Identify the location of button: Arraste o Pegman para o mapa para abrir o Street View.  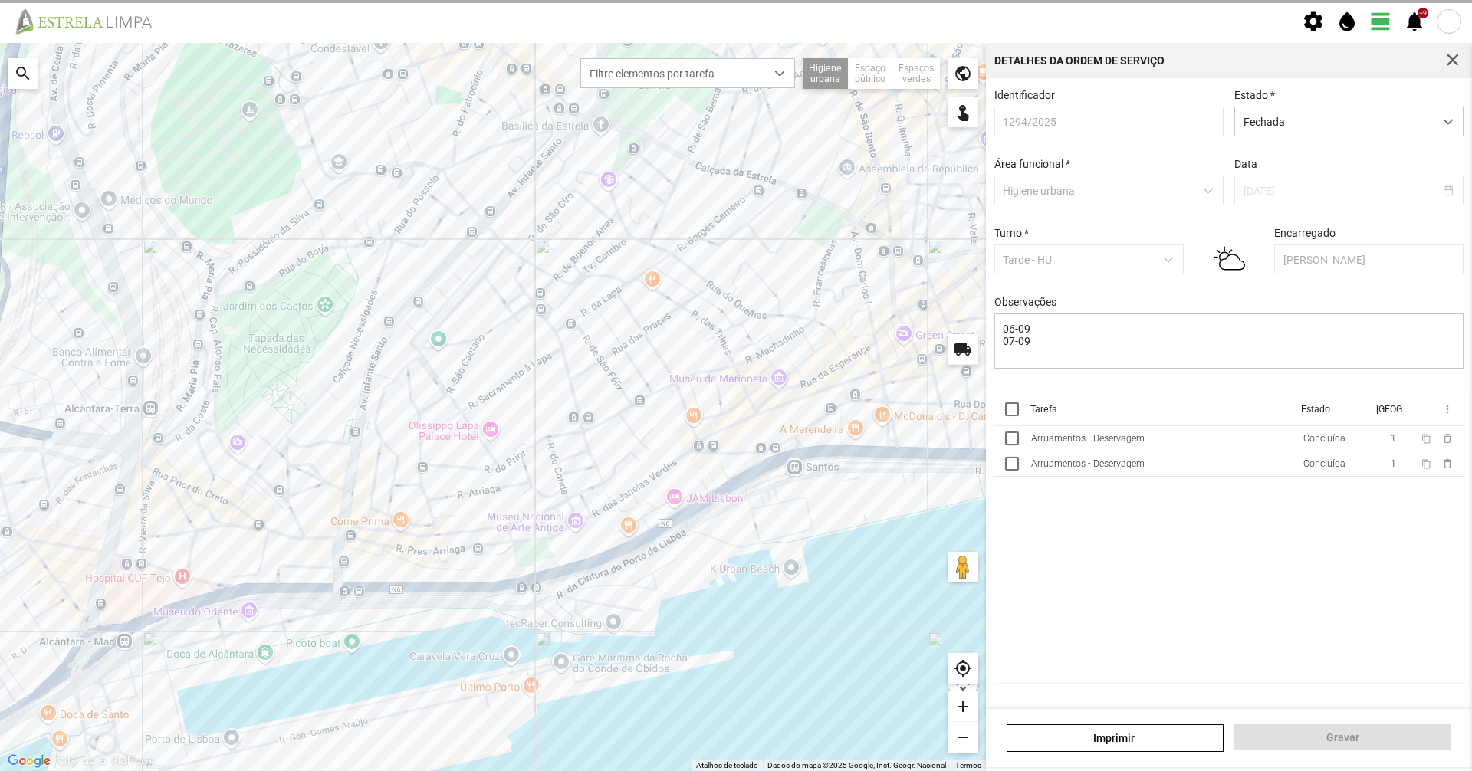
(963, 567).